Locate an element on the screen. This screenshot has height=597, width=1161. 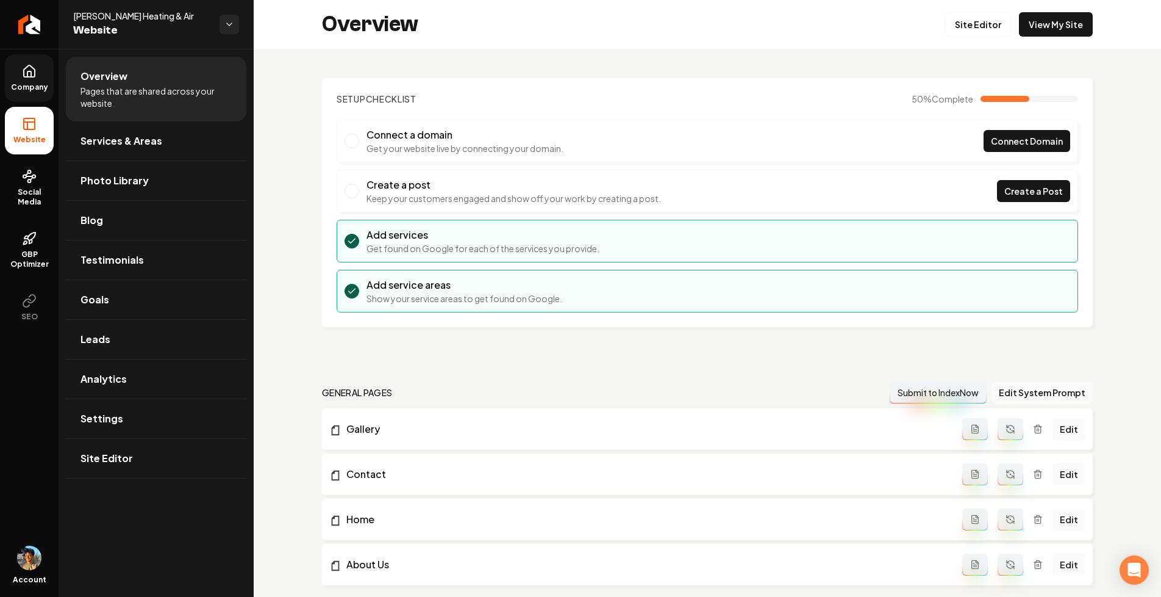
a: Testimonials is located at coordinates (156, 260).